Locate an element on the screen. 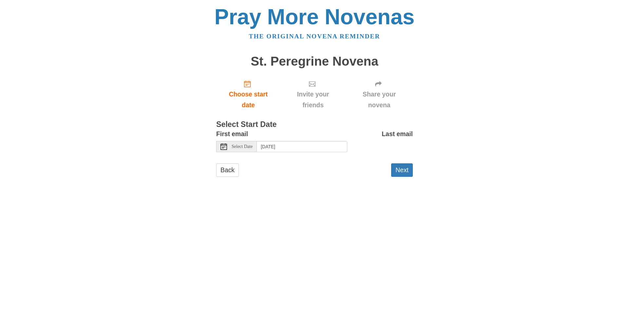  span: Share your novena is located at coordinates (379, 100).